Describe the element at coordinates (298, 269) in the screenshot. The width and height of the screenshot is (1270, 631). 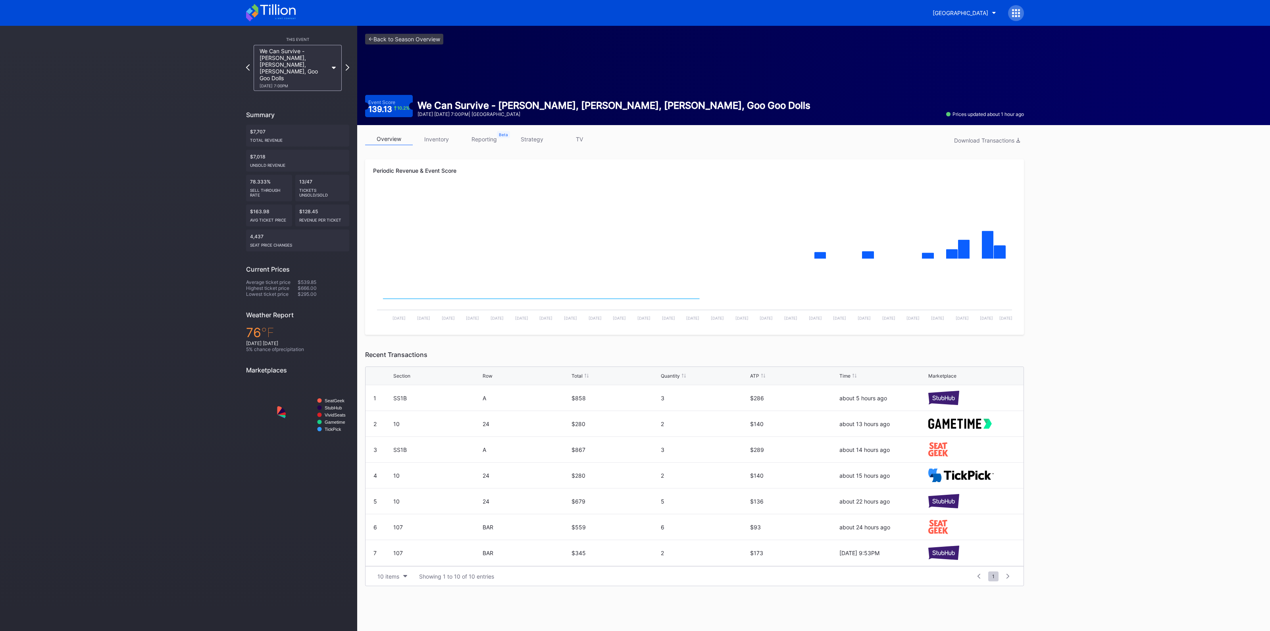
I see `div: Current Prices` at that location.